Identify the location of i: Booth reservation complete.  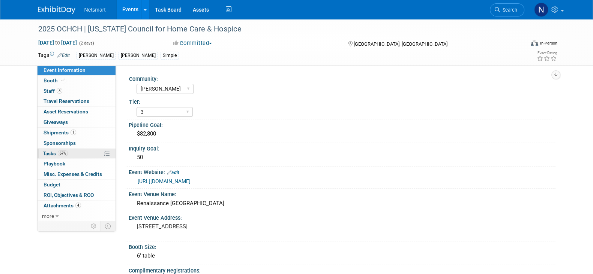
(63, 80).